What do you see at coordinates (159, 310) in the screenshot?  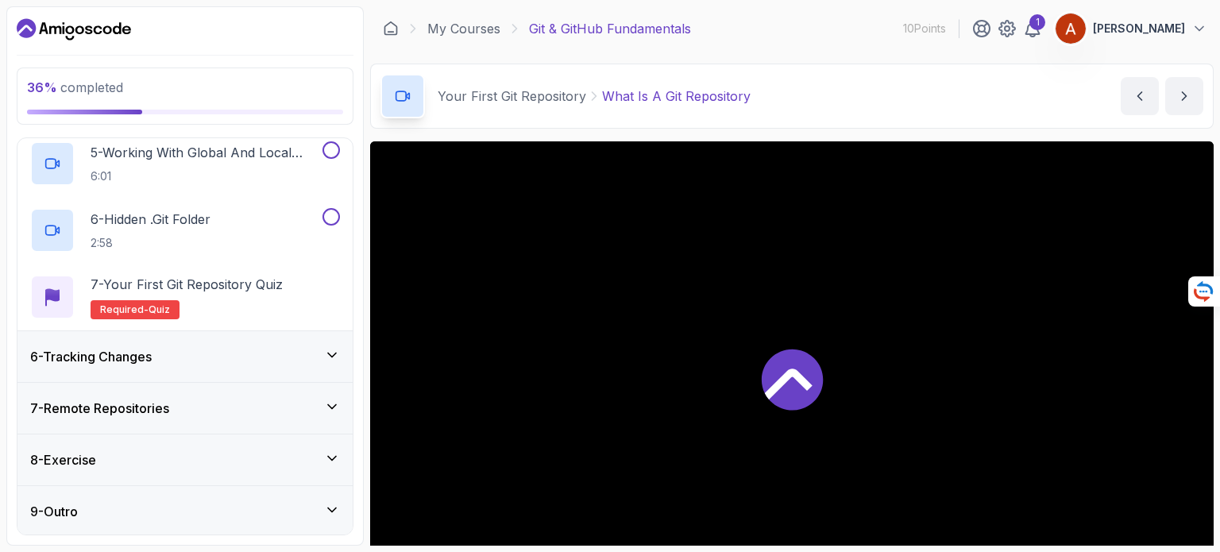 I see `span: quiz` at bounding box center [159, 310].